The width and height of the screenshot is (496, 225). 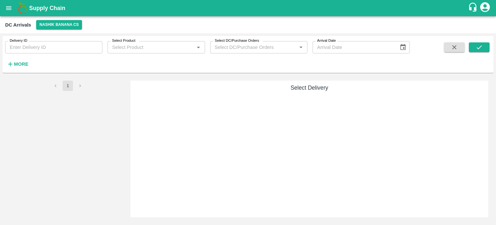 What do you see at coordinates (354, 47) in the screenshot?
I see `input: Arrival Date` at bounding box center [354, 47].